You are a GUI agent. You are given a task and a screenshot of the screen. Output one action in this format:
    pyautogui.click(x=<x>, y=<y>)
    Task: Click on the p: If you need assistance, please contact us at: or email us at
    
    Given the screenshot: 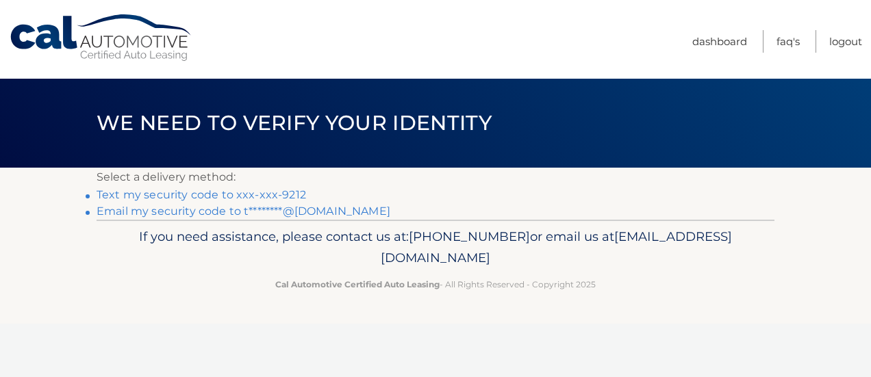 What is the action you would take?
    pyautogui.click(x=436, y=248)
    